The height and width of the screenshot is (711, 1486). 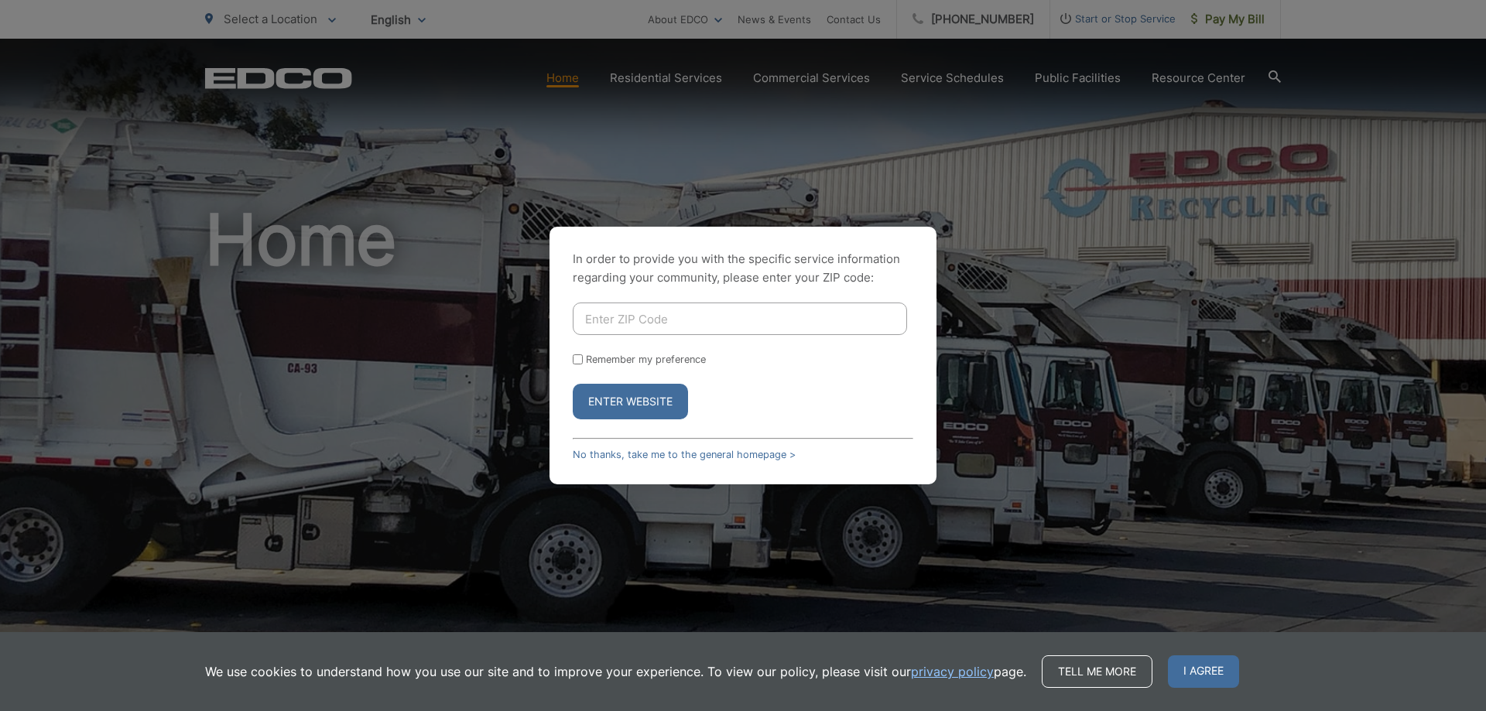 I want to click on a: privacy policy, so click(x=952, y=672).